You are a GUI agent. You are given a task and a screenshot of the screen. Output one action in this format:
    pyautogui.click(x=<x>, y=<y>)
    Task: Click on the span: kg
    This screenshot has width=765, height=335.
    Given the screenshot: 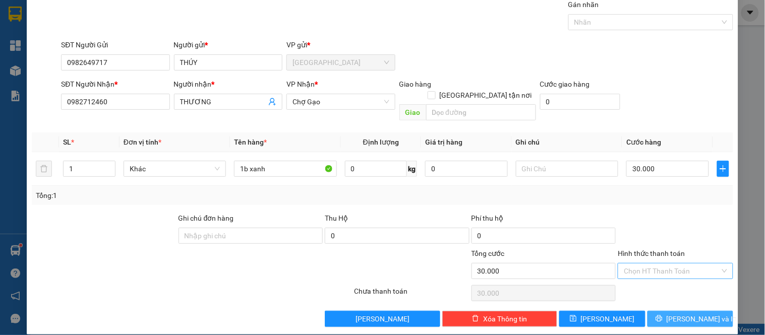 What is the action you would take?
    pyautogui.click(x=412, y=169)
    